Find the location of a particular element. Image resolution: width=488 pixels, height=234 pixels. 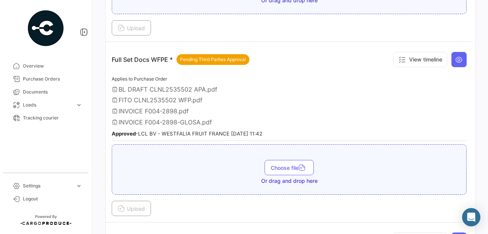

span: Overview is located at coordinates (53, 66).